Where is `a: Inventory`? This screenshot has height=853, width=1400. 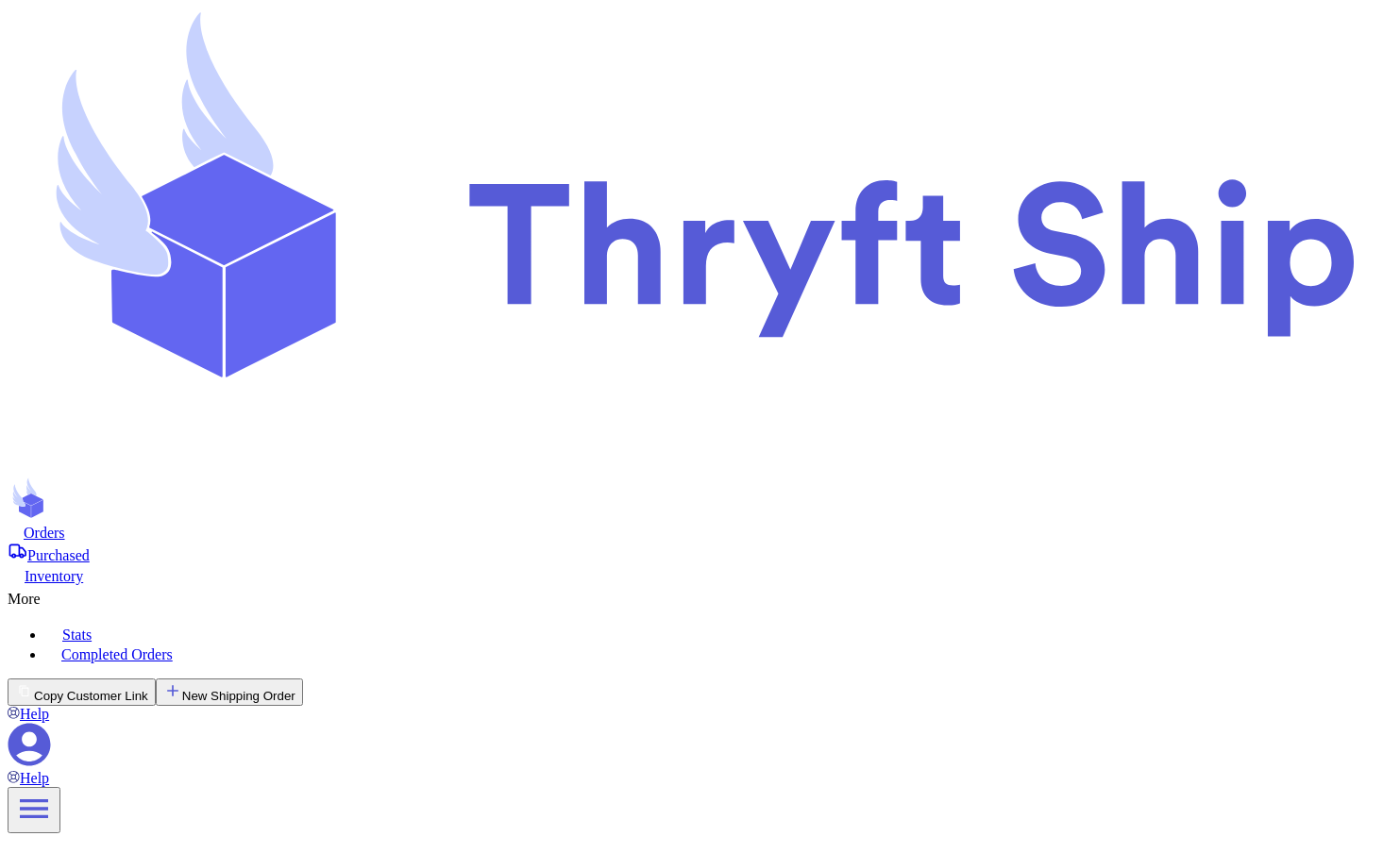 a: Inventory is located at coordinates (700, 575).